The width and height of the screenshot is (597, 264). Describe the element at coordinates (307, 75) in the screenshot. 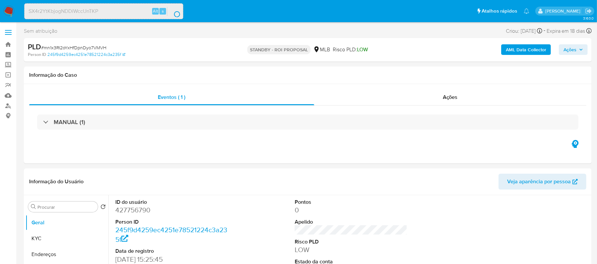

I see `h1: Informação do Caso` at that location.